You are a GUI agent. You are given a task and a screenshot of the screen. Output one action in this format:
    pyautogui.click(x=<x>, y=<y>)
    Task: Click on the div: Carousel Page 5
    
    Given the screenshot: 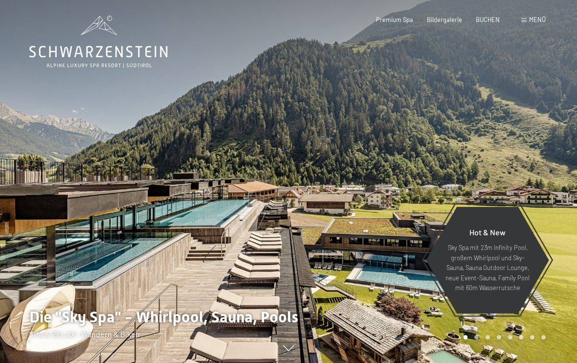 What is the action you would take?
    pyautogui.click(x=510, y=337)
    